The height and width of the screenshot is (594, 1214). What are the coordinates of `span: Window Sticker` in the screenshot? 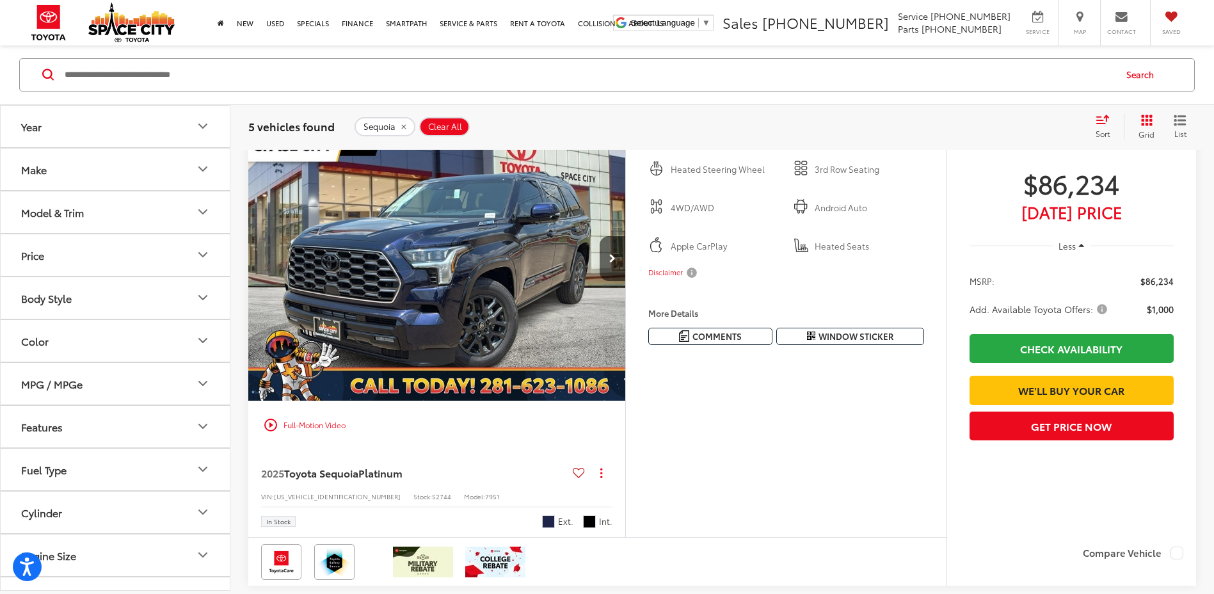 It's located at (856, 336).